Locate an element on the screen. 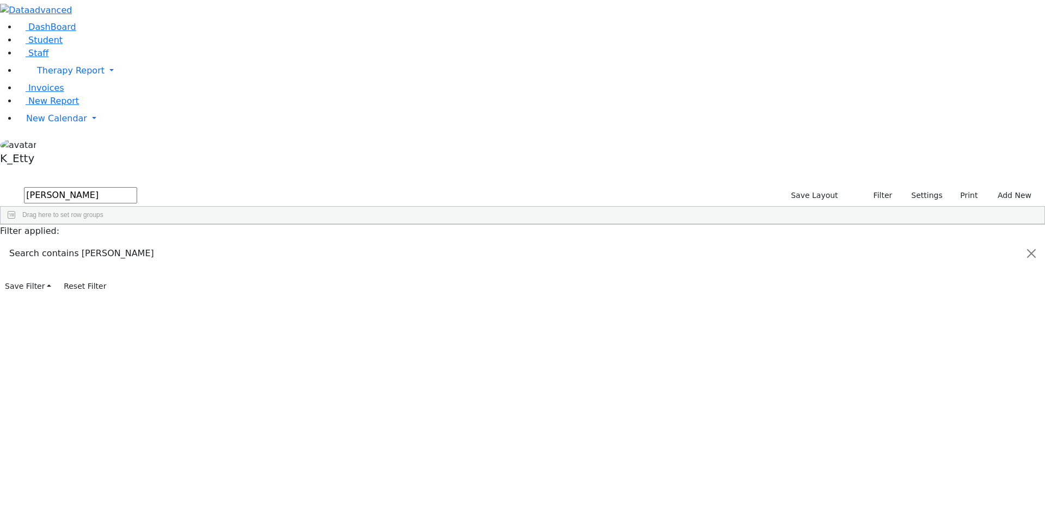 Image resolution: width=1045 pixels, height=514 pixels. span: New Calendar is located at coordinates (57, 118).